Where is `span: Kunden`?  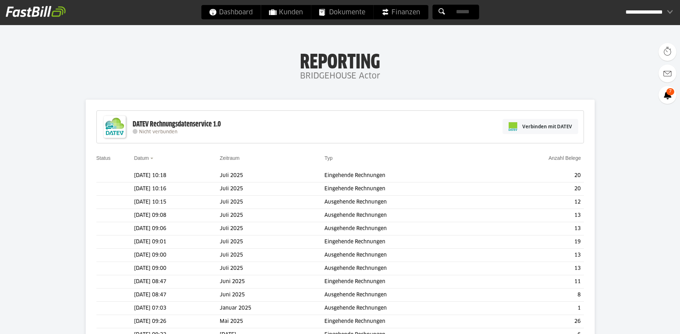 span: Kunden is located at coordinates (286, 12).